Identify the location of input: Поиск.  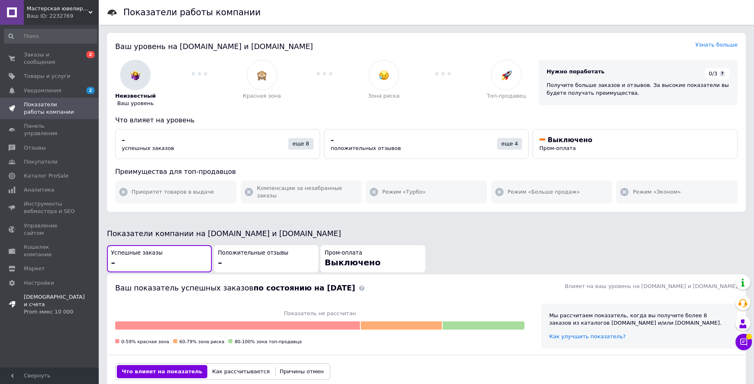
(51, 36).